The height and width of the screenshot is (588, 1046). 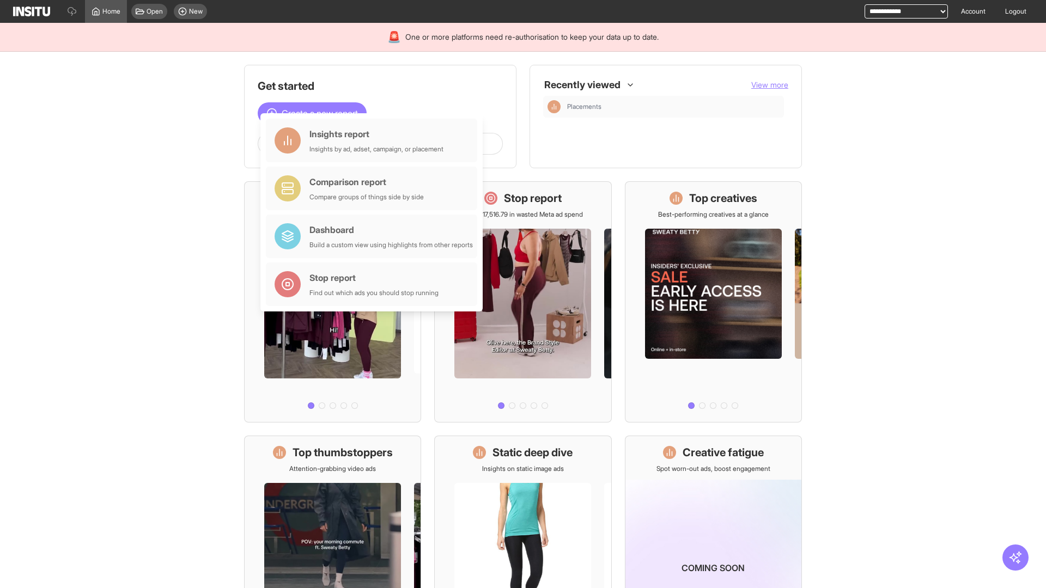 I want to click on p: Insights on static image ads, so click(x=523, y=469).